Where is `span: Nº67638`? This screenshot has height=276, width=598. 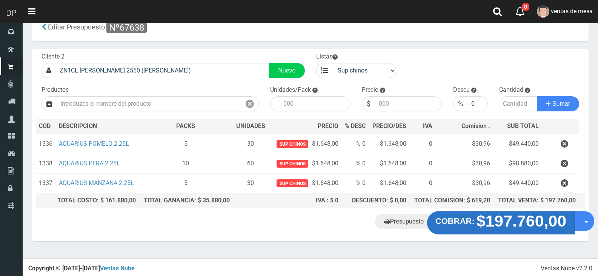 span: Nº67638 is located at coordinates (126, 28).